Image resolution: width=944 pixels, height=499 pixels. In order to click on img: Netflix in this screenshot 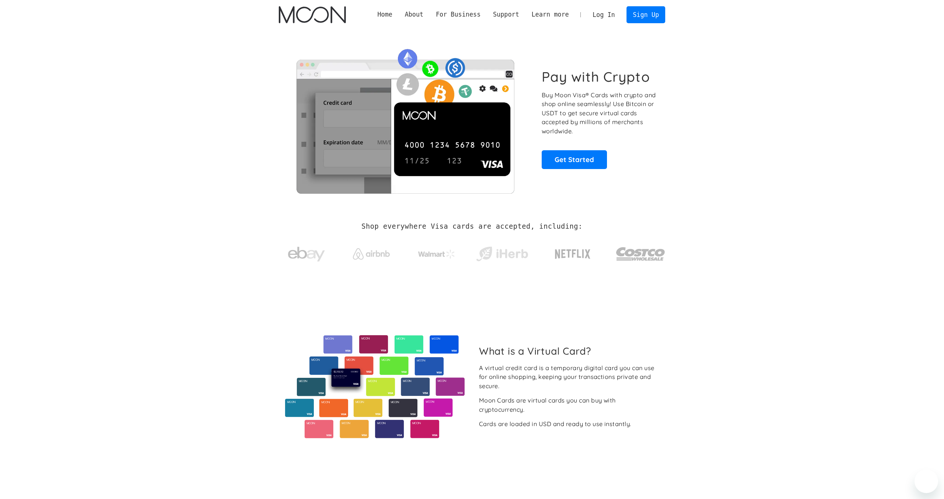, I will do `click(572, 254)`.